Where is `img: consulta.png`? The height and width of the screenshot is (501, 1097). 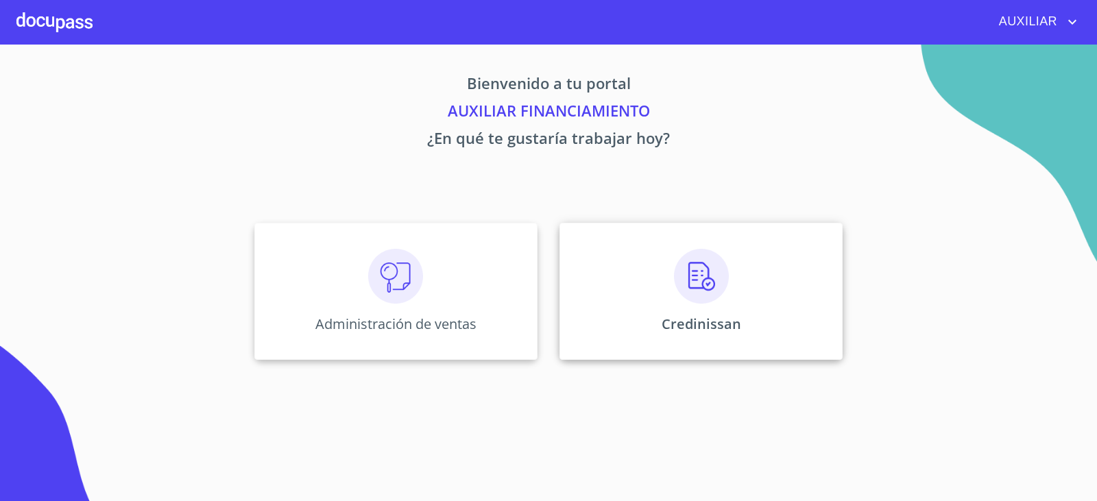
img: consulta.png is located at coordinates (396, 276).